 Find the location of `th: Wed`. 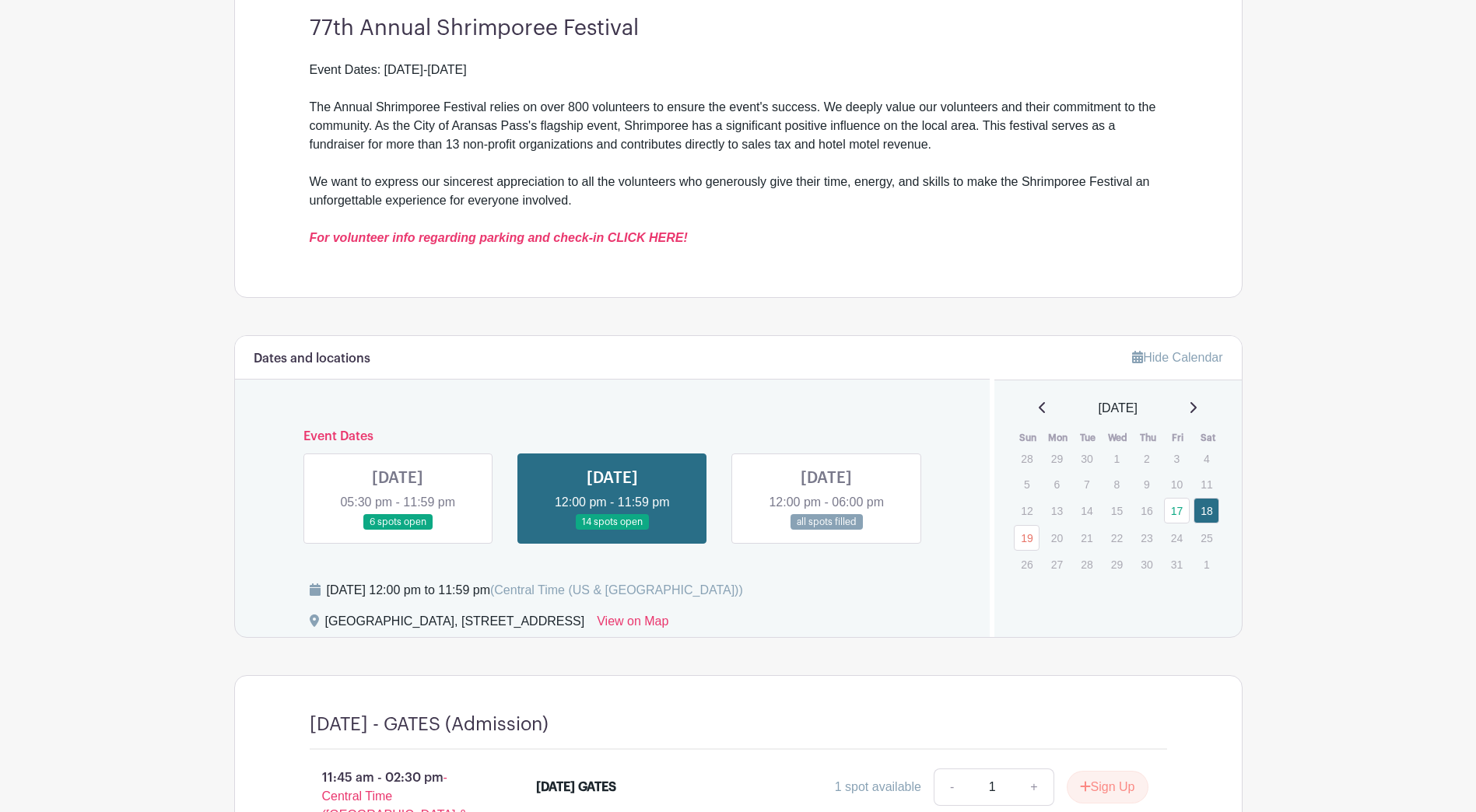

th: Wed is located at coordinates (1117, 438).